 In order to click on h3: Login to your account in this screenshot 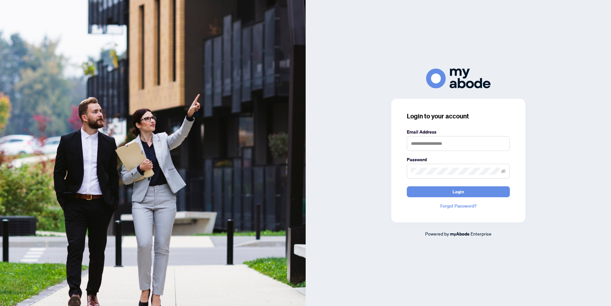, I will do `click(459, 116)`.